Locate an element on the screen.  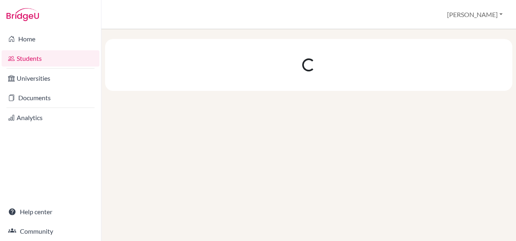
a: Community is located at coordinates (50, 231).